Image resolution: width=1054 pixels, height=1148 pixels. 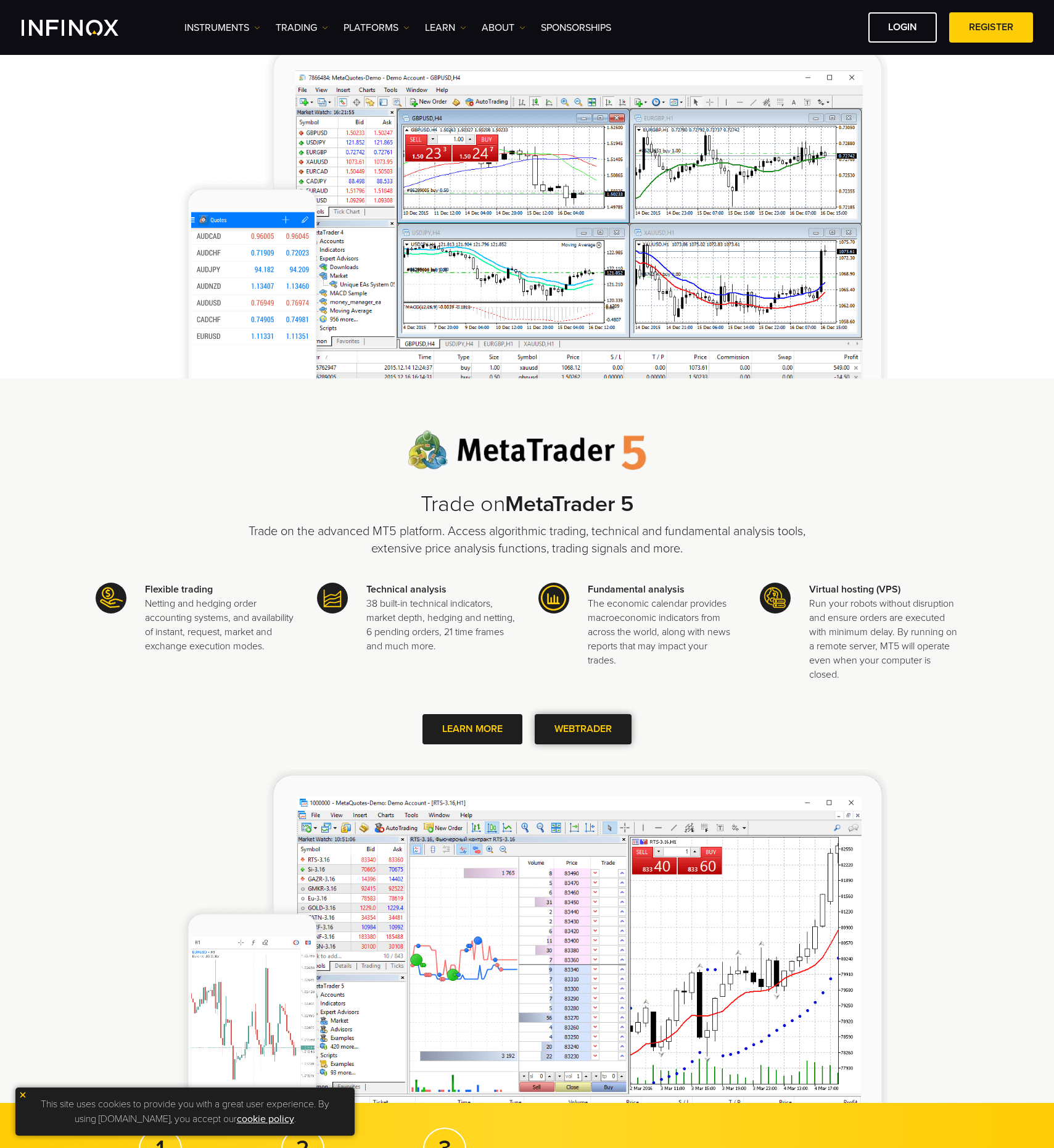 What do you see at coordinates (528, 540) in the screenshot?
I see `p: Trade on the advanced MT5 platform. Access algorithmic trading, technical and fundamental analysi...` at bounding box center [528, 540].